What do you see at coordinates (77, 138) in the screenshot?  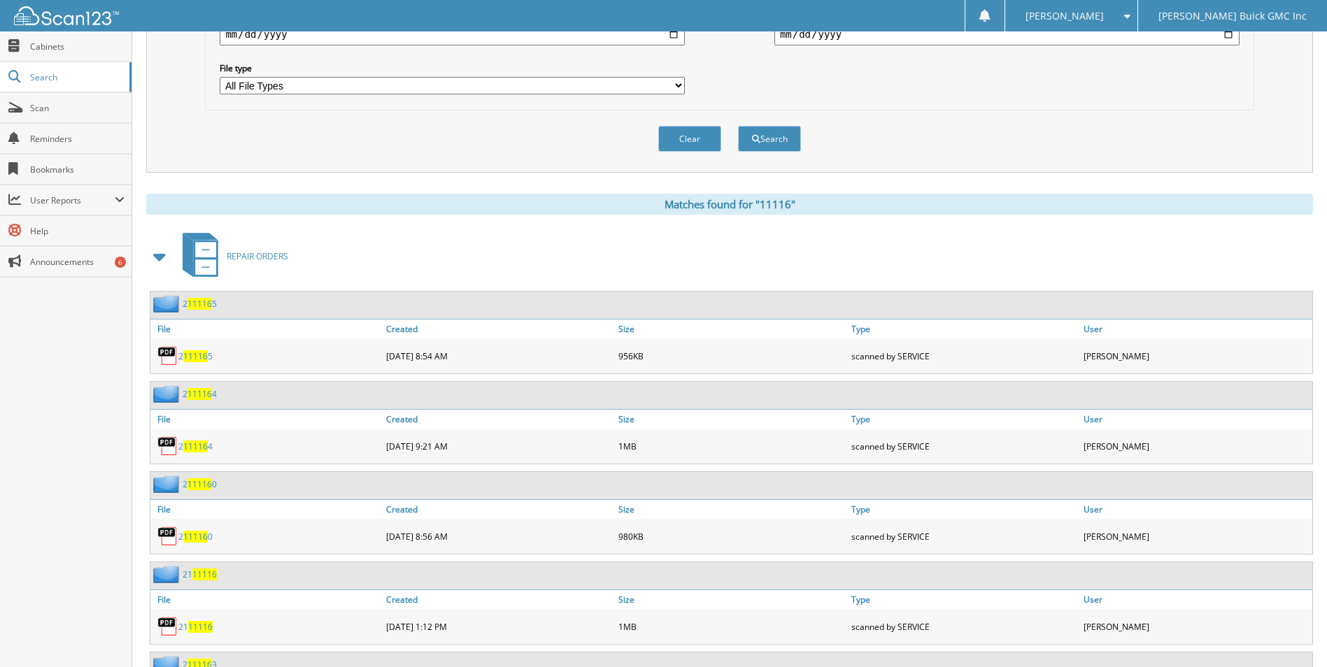 I see `span: Reminders` at bounding box center [77, 138].